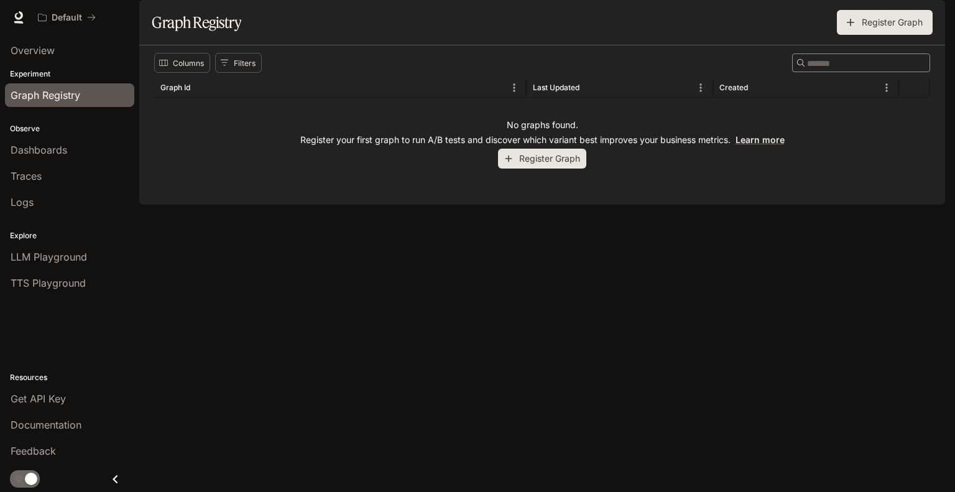  What do you see at coordinates (760, 139) in the screenshot?
I see `a: Learn more` at bounding box center [760, 139].